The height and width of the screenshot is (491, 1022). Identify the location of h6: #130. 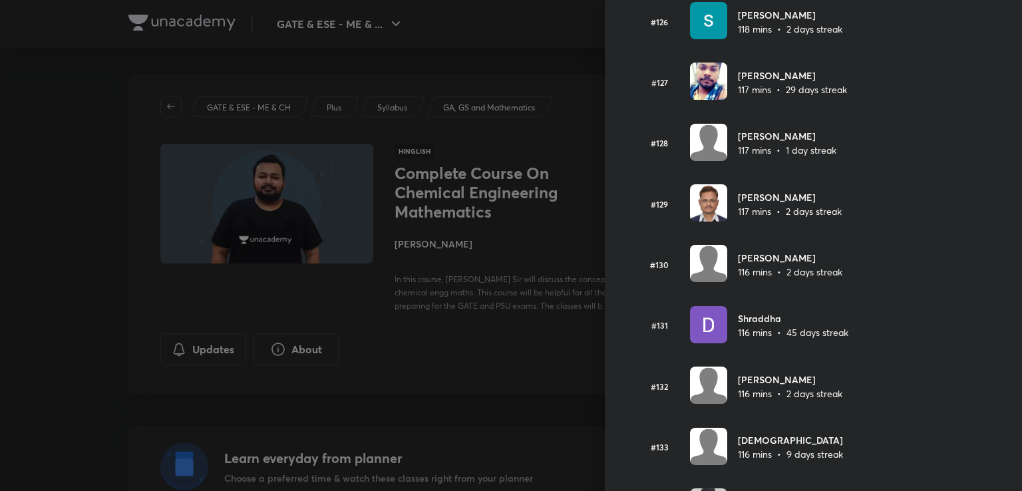
(659, 265).